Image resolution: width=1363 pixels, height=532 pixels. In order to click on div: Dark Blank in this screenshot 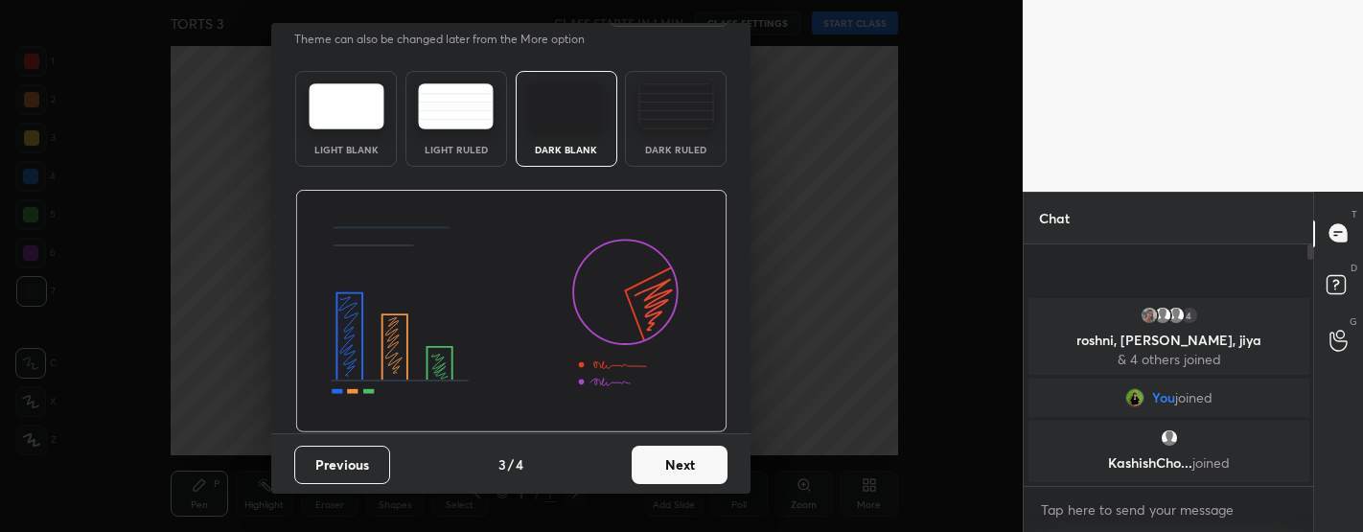, I will do `click(566, 149)`.